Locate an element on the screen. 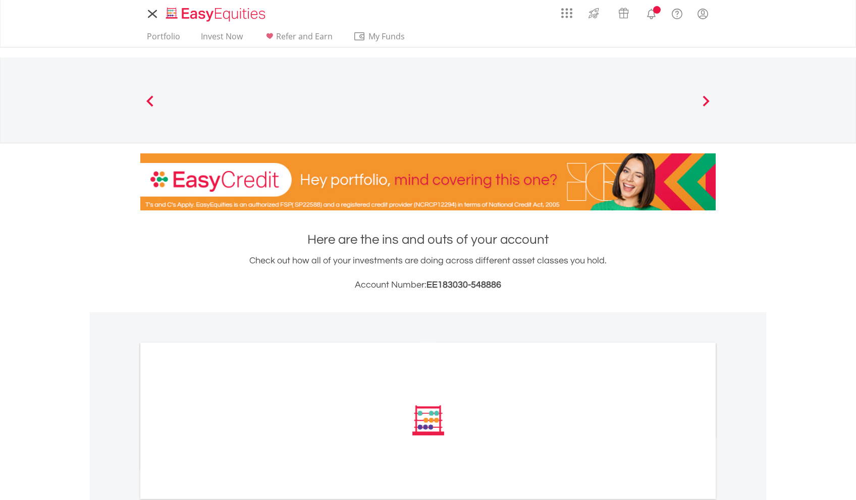 The image size is (856, 500). a: My Profile is located at coordinates (703, 14).